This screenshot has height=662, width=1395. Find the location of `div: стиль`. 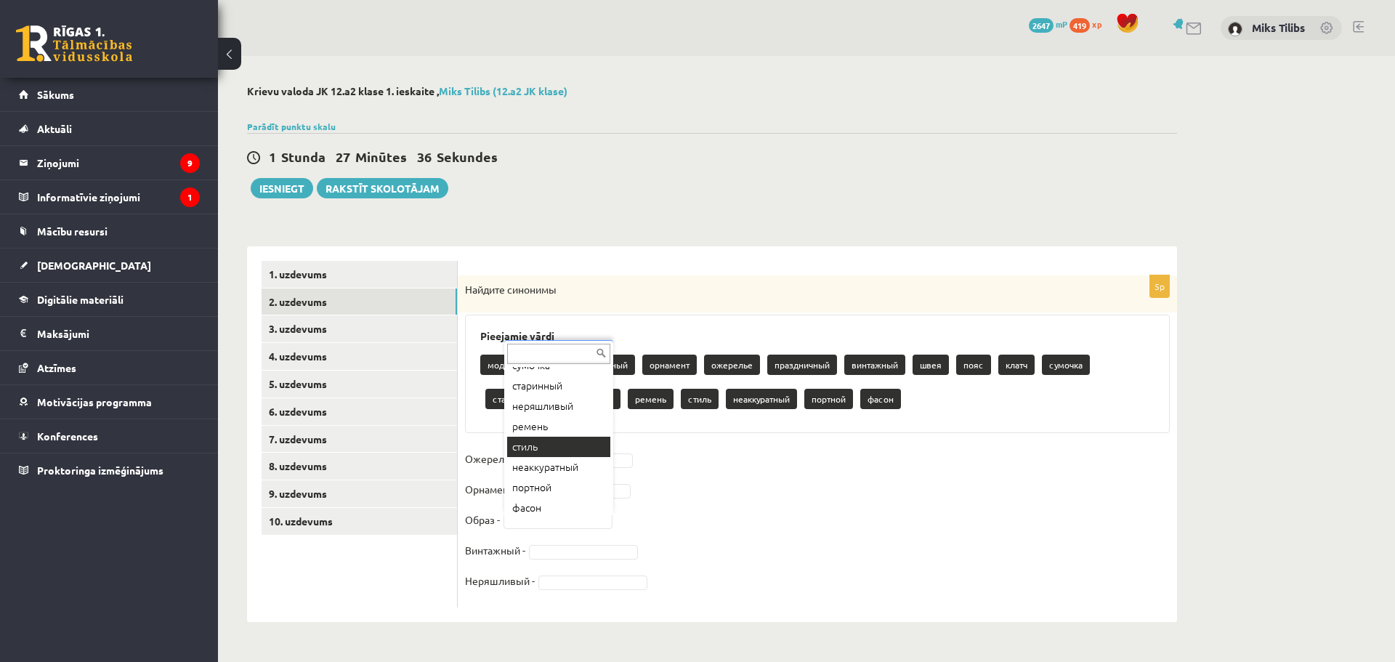

div: стиль is located at coordinates (559, 447).